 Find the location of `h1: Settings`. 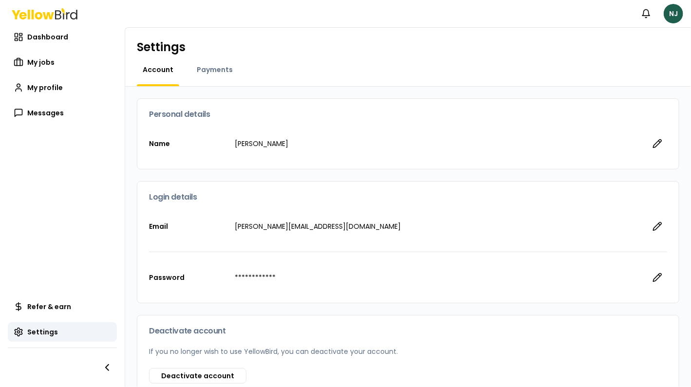

h1: Settings is located at coordinates (408, 47).